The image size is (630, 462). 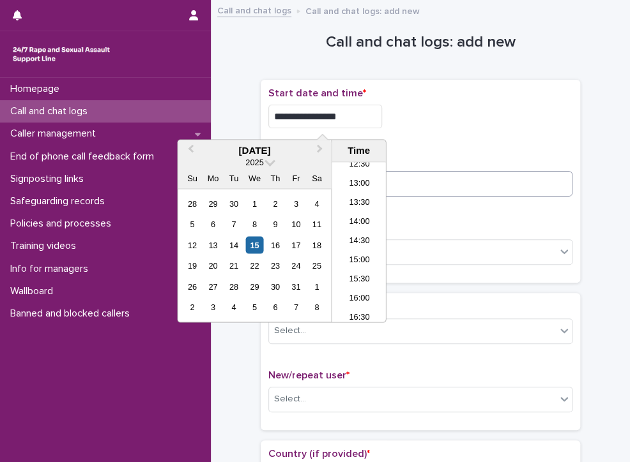 I want to click on div: Choose Thursday, November 6th, 2025, so click(x=275, y=307).